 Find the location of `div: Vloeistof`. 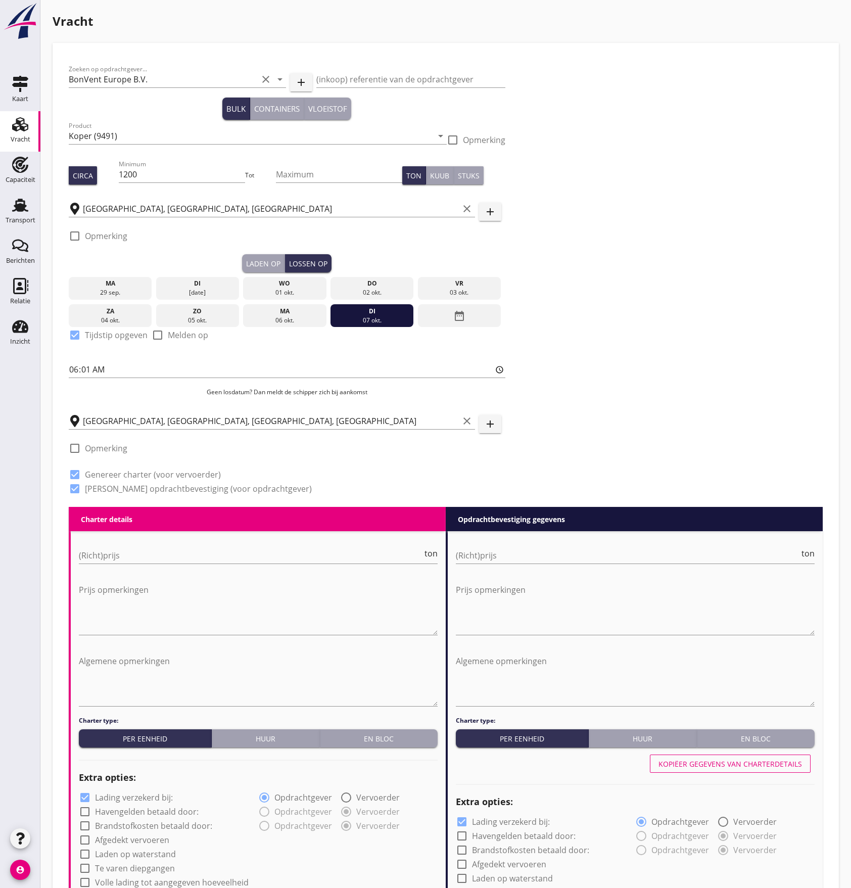

div: Vloeistof is located at coordinates (328, 109).